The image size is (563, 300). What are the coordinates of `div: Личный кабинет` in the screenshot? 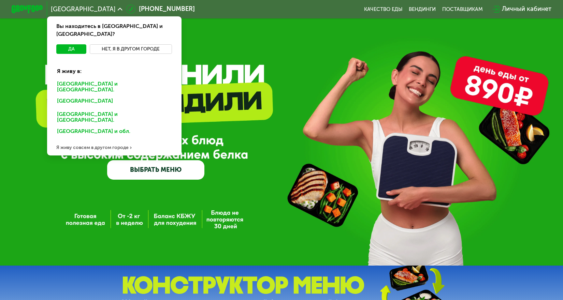 It's located at (527, 9).